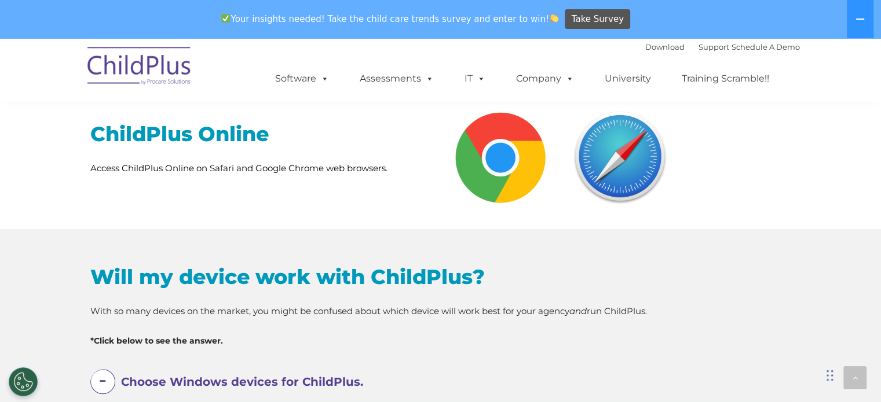  What do you see at coordinates (156, 341) in the screenshot?
I see `strong: *Click below to see the answer.` at bounding box center [156, 341].